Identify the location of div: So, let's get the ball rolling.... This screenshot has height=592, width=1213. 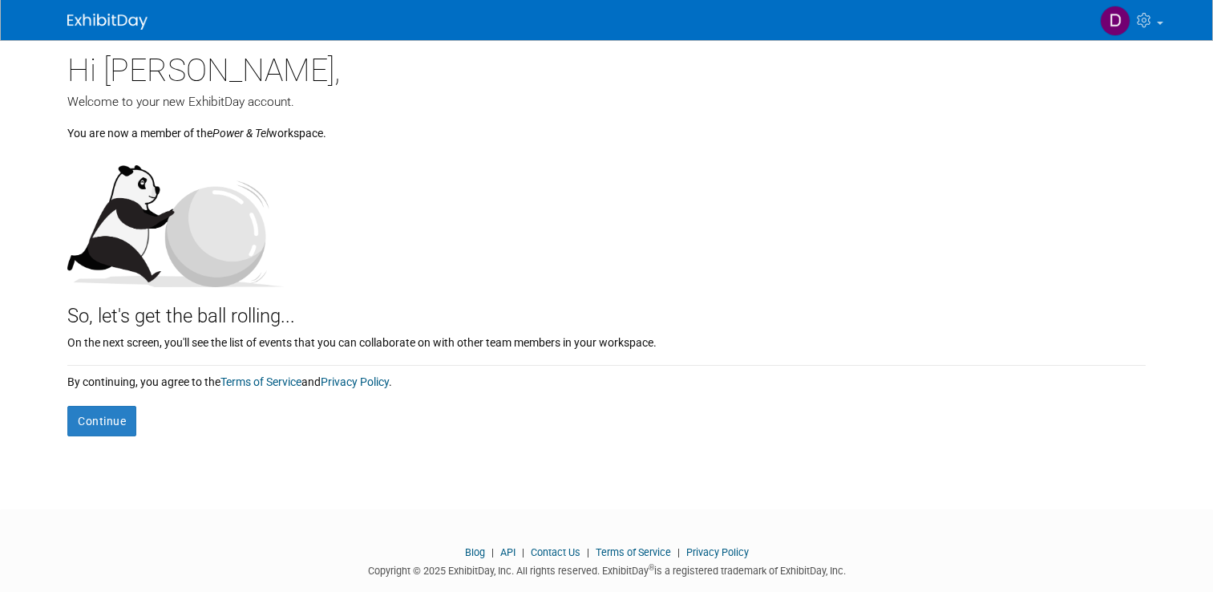
(606, 309).